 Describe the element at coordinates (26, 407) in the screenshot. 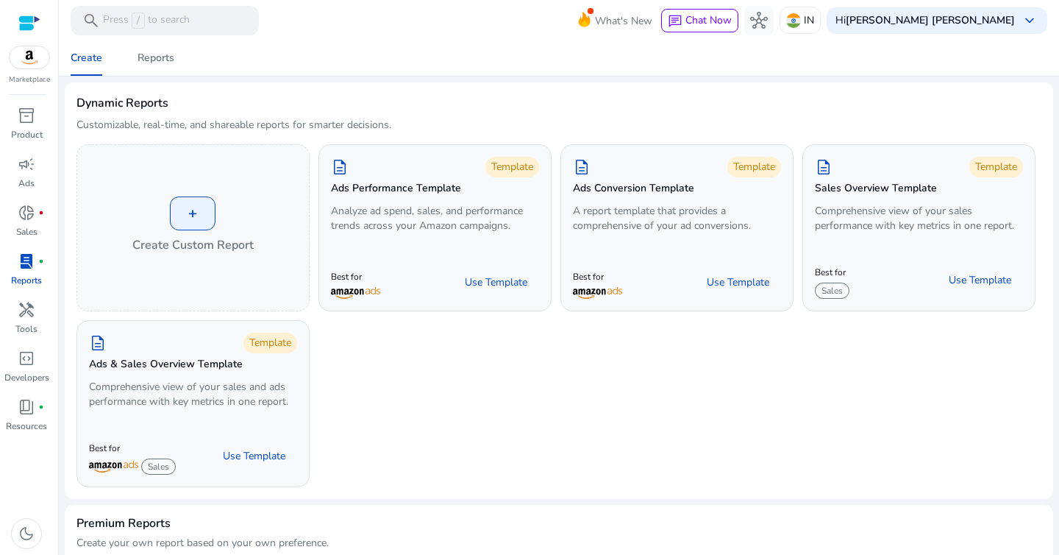

I see `span: book_4` at that location.